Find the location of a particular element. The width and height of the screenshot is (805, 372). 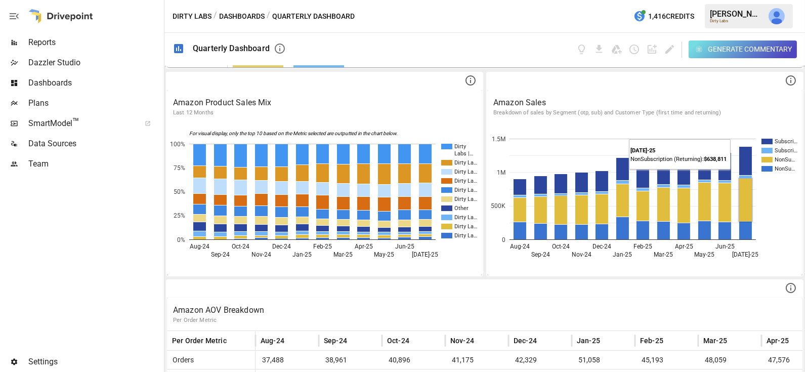

text: Dirty is located at coordinates (460, 146).